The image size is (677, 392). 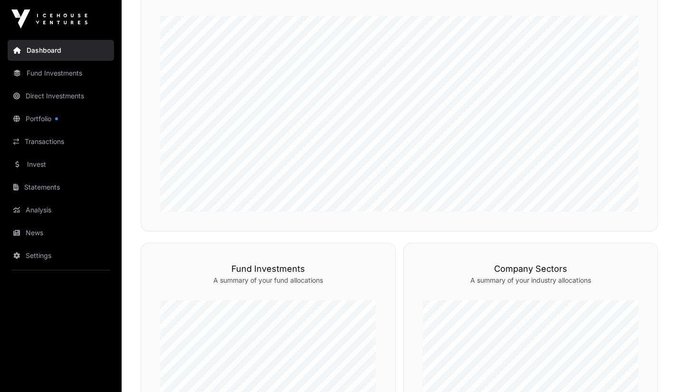 I want to click on a: Settings, so click(x=61, y=256).